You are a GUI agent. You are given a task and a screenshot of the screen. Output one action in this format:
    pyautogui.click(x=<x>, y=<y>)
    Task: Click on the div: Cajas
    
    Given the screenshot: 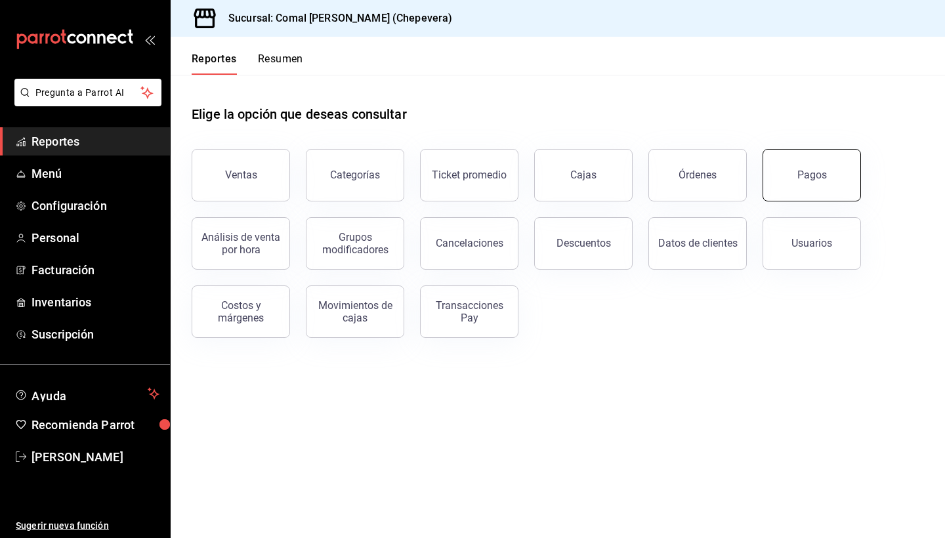 What is the action you would take?
    pyautogui.click(x=583, y=175)
    